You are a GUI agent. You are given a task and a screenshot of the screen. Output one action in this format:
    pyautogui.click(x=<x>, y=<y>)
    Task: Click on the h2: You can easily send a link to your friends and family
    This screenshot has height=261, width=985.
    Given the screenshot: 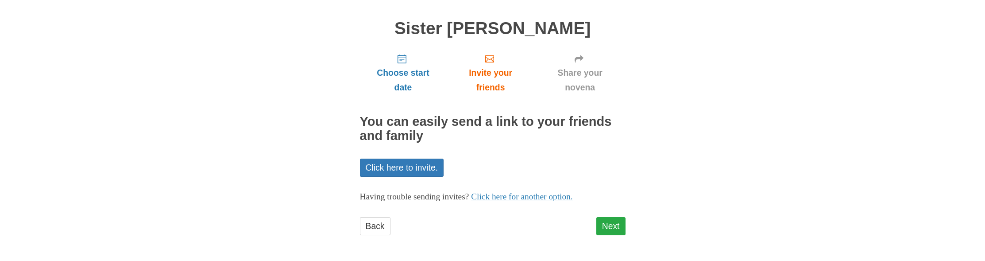 What is the action you would take?
    pyautogui.click(x=493, y=129)
    